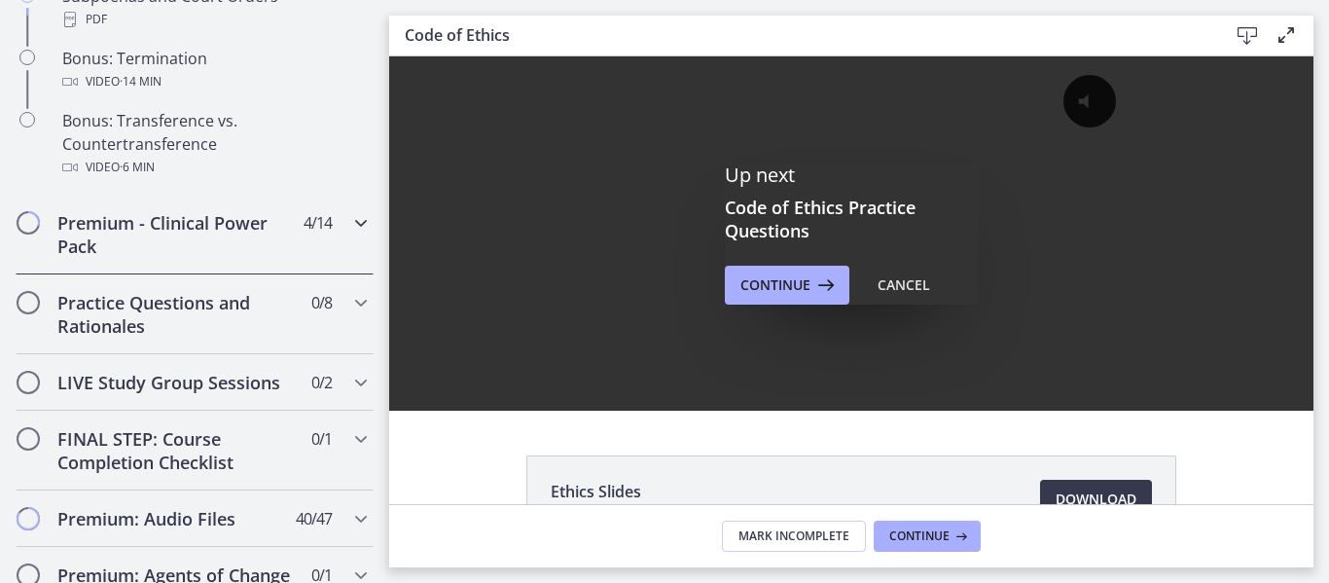 The height and width of the screenshot is (583, 1329). I want to click on button: Mark Incomplete, so click(794, 536).